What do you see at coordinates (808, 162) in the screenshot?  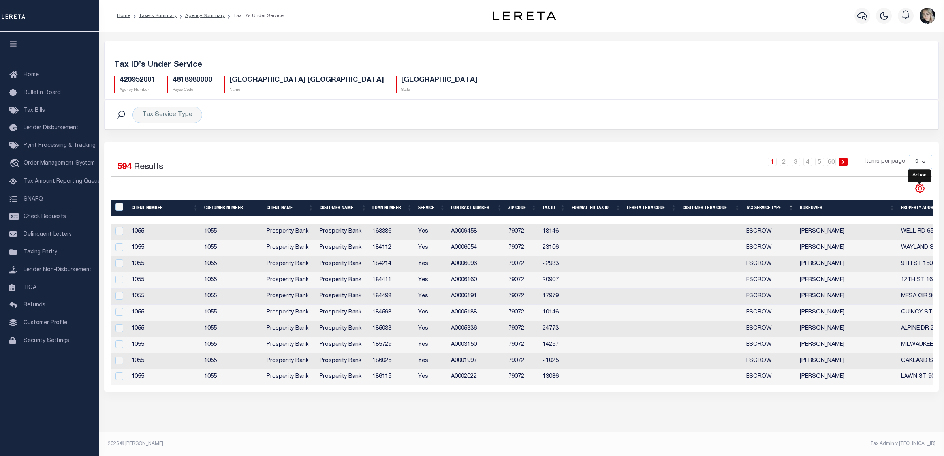 I see `a: 4` at bounding box center [808, 162].